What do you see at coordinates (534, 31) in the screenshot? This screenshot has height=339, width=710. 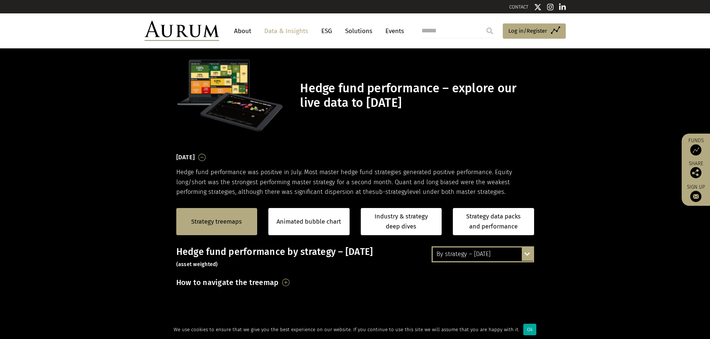 I see `a: Log in/Register` at bounding box center [534, 31].